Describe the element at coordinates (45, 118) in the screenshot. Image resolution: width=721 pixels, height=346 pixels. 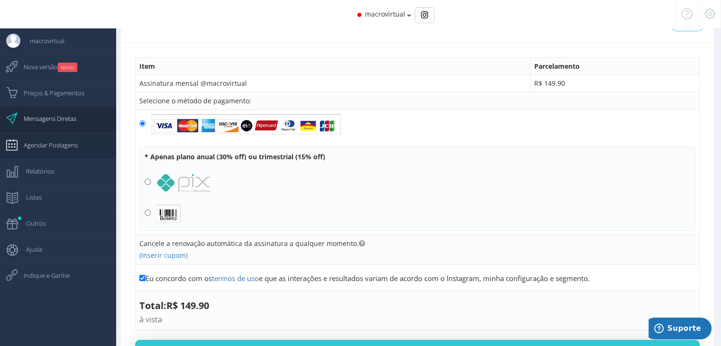
I see `span: Mensagens Diretas` at that location.